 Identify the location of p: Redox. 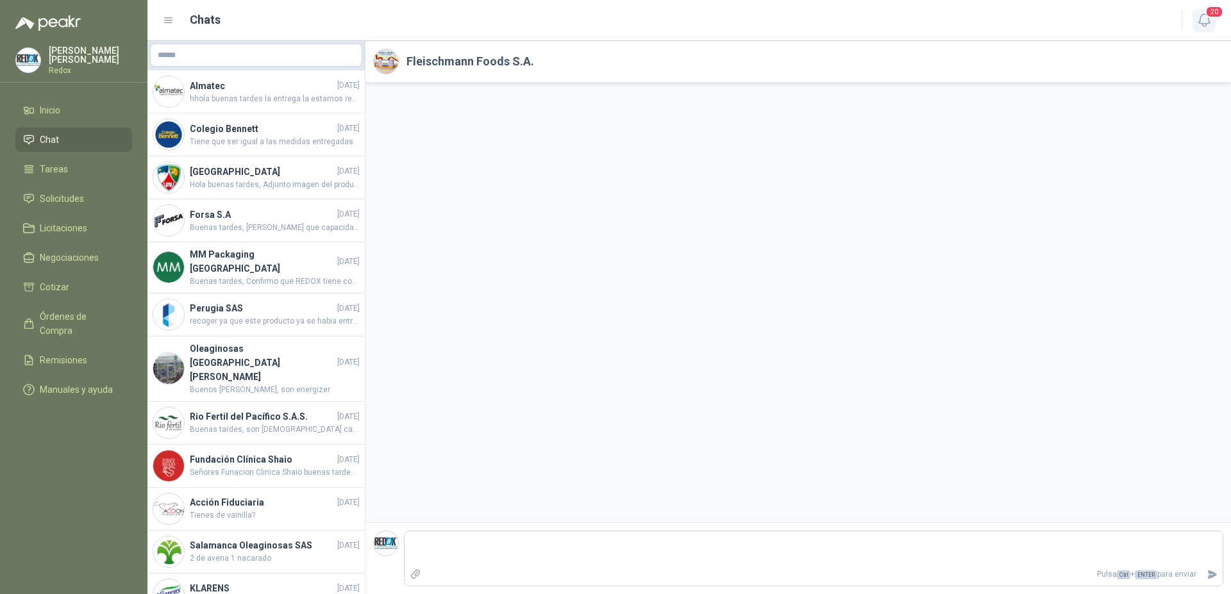
(90, 70).